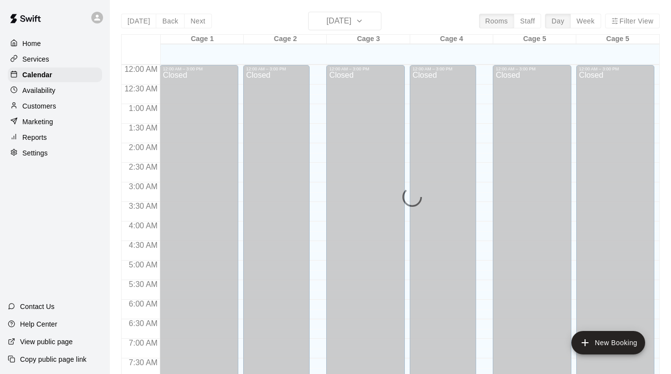 The image size is (671, 374). Describe the element at coordinates (55, 59) in the screenshot. I see `a: Services` at that location.